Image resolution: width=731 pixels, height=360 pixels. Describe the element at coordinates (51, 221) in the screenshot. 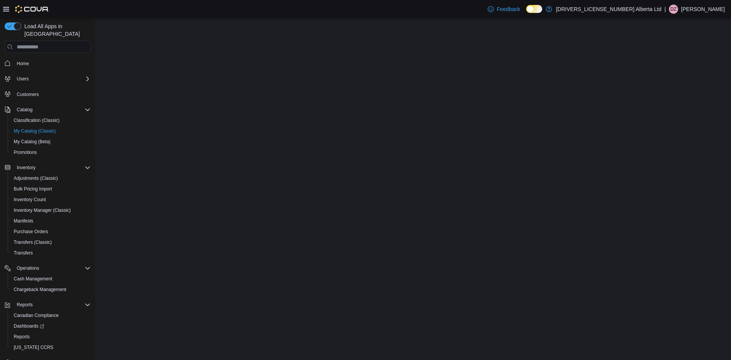

I see `button: Manifests` at that location.